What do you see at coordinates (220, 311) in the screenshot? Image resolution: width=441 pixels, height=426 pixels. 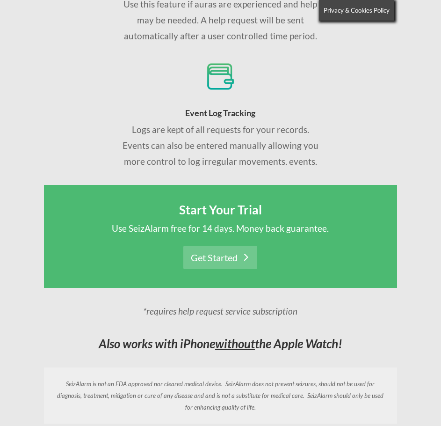 I see `em: *requires help request service subscription` at bounding box center [220, 311].